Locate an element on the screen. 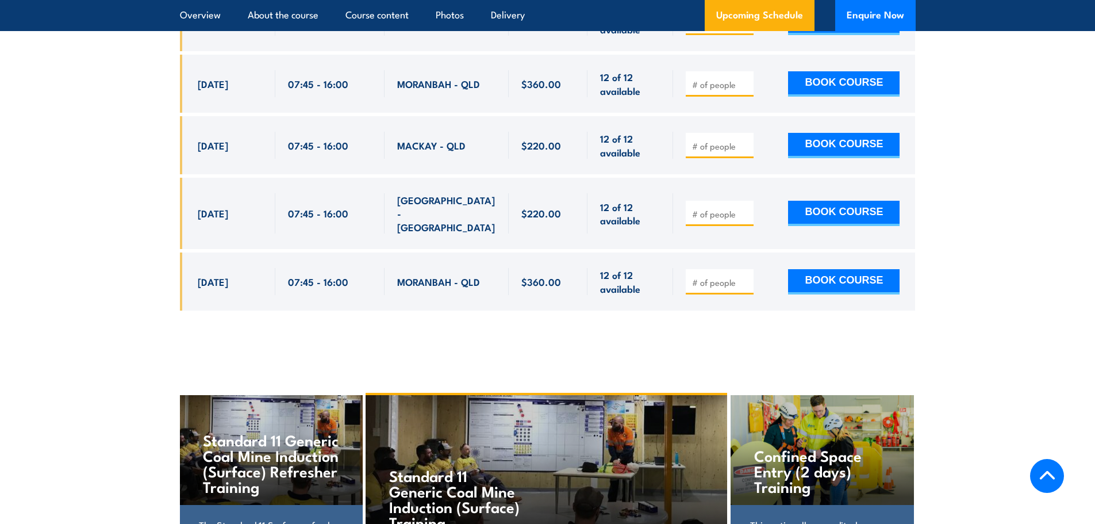  span: MACKAY - QLD is located at coordinates (431, 145).